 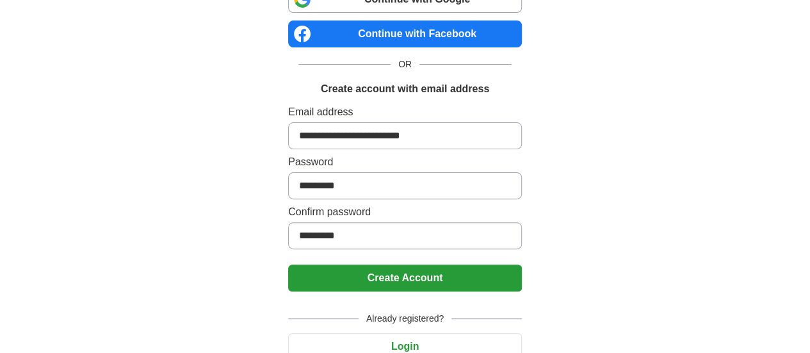 I want to click on label: Confirm password, so click(x=405, y=212).